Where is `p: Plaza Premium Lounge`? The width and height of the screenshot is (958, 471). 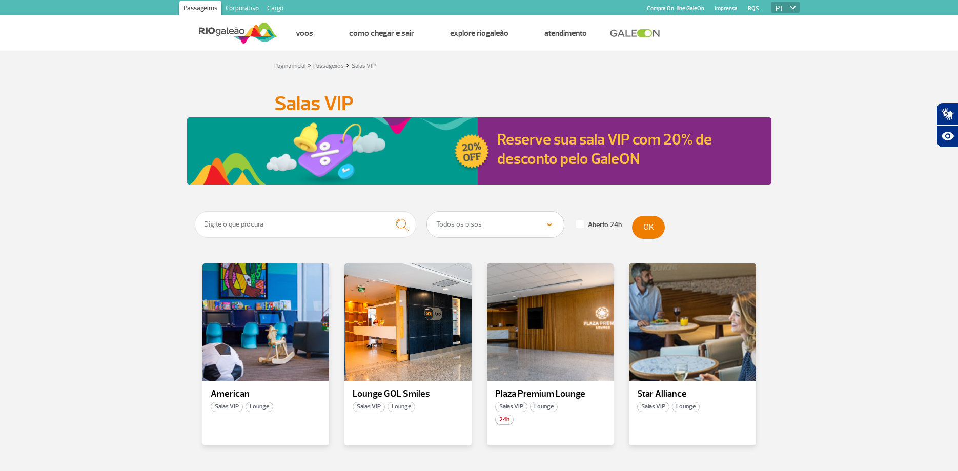
p: Plaza Premium Lounge is located at coordinates (550, 394).